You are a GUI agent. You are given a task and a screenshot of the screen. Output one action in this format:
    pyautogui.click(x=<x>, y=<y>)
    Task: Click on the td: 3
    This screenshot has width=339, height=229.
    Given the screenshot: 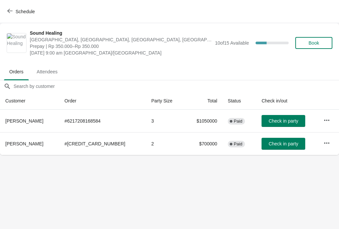 What is the action you would take?
    pyautogui.click(x=165, y=121)
    